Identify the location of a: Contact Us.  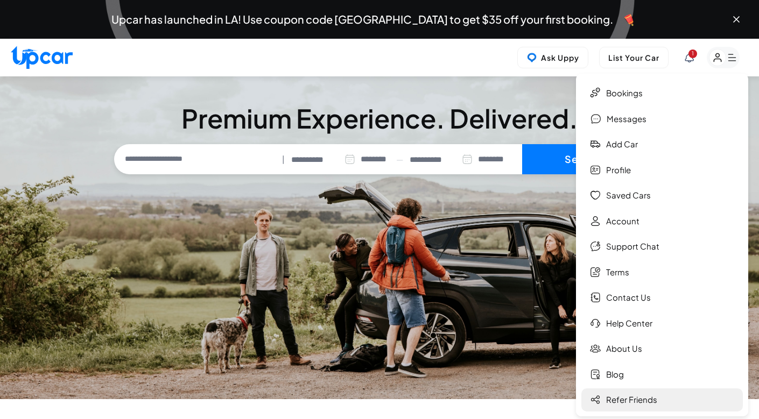
(662, 298).